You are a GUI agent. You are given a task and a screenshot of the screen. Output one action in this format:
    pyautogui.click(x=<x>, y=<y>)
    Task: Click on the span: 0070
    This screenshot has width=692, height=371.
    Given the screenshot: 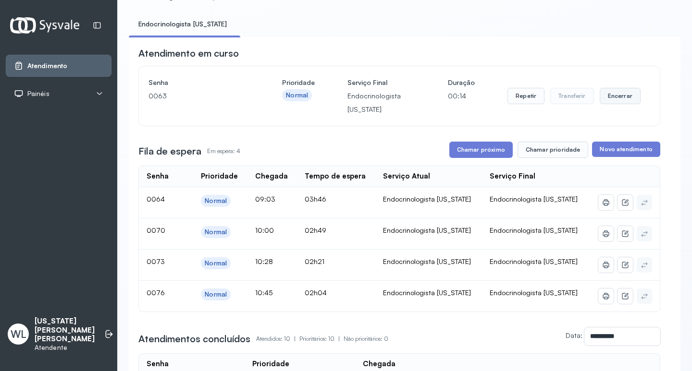 What is the action you would take?
    pyautogui.click(x=156, y=230)
    